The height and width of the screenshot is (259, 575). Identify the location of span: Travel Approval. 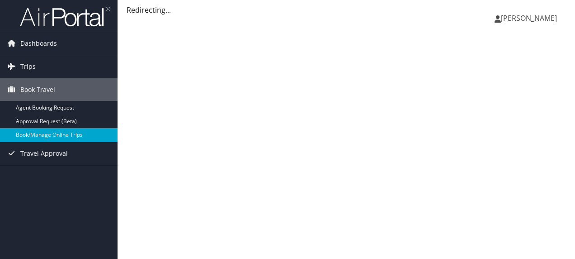
(44, 153).